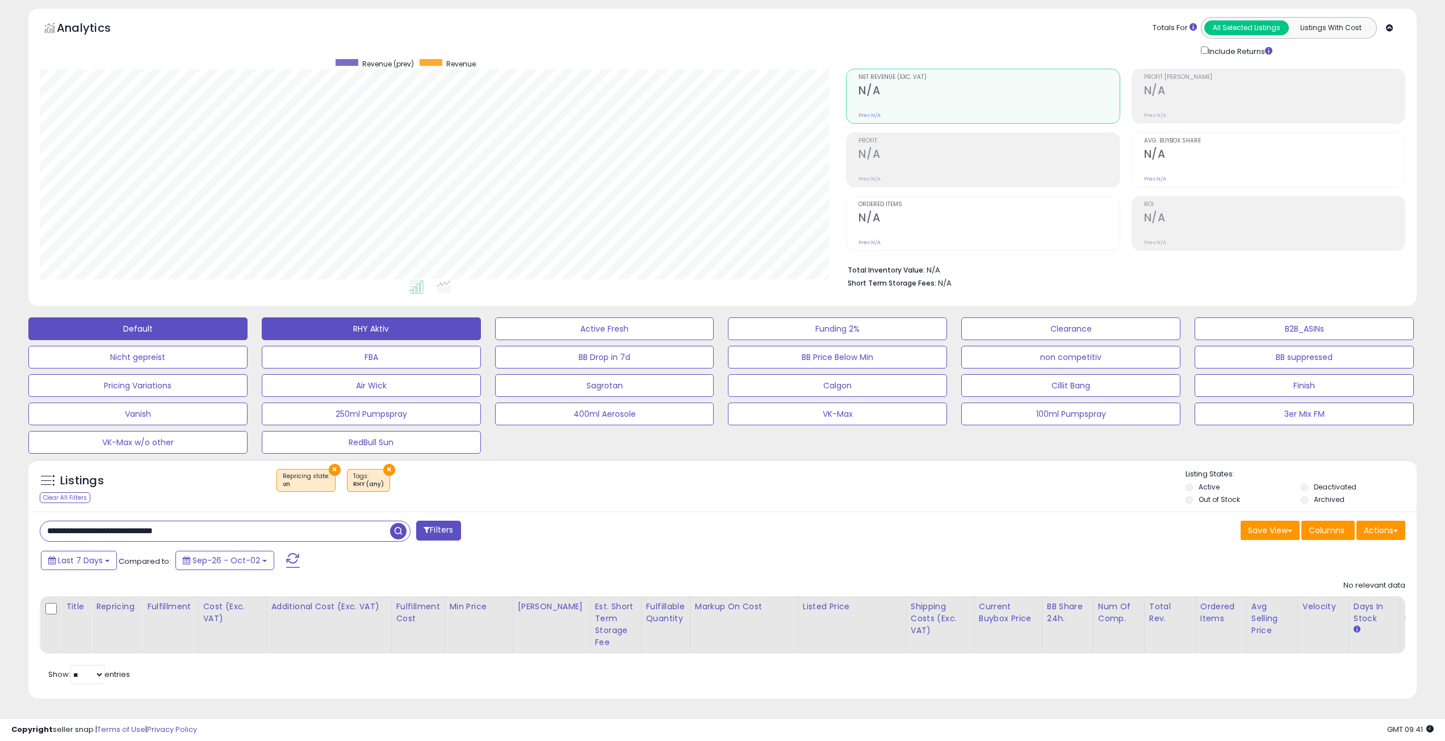 This screenshot has height=741, width=1445. Describe the element at coordinates (1174, 28) in the screenshot. I see `div: Totals For` at that location.